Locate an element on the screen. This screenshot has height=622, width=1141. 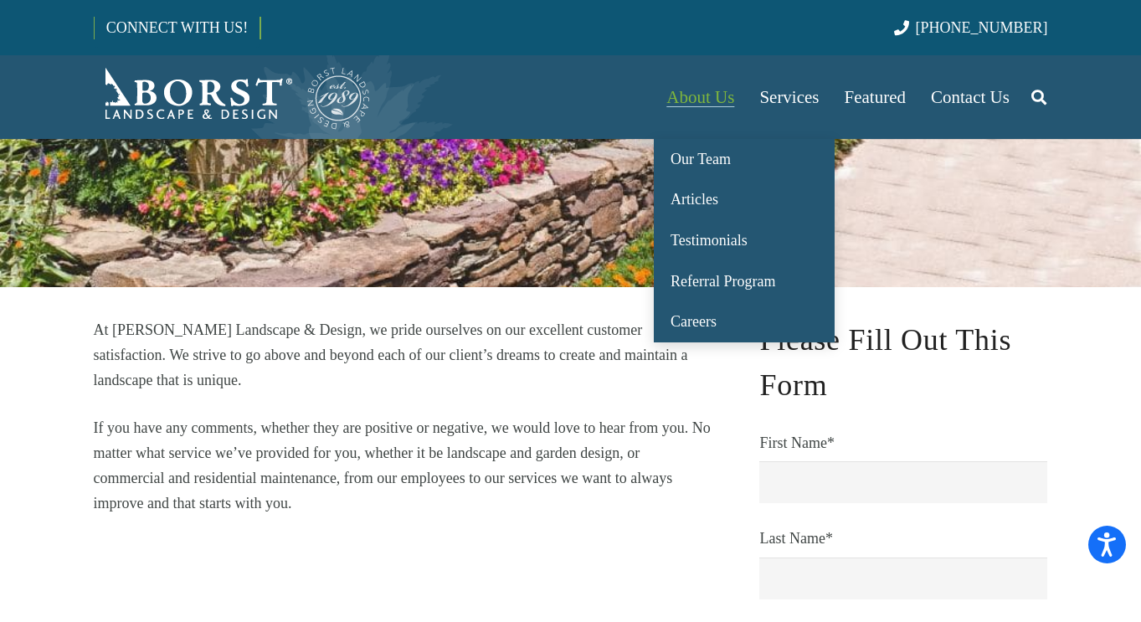
span: Testimonials is located at coordinates (709, 240).